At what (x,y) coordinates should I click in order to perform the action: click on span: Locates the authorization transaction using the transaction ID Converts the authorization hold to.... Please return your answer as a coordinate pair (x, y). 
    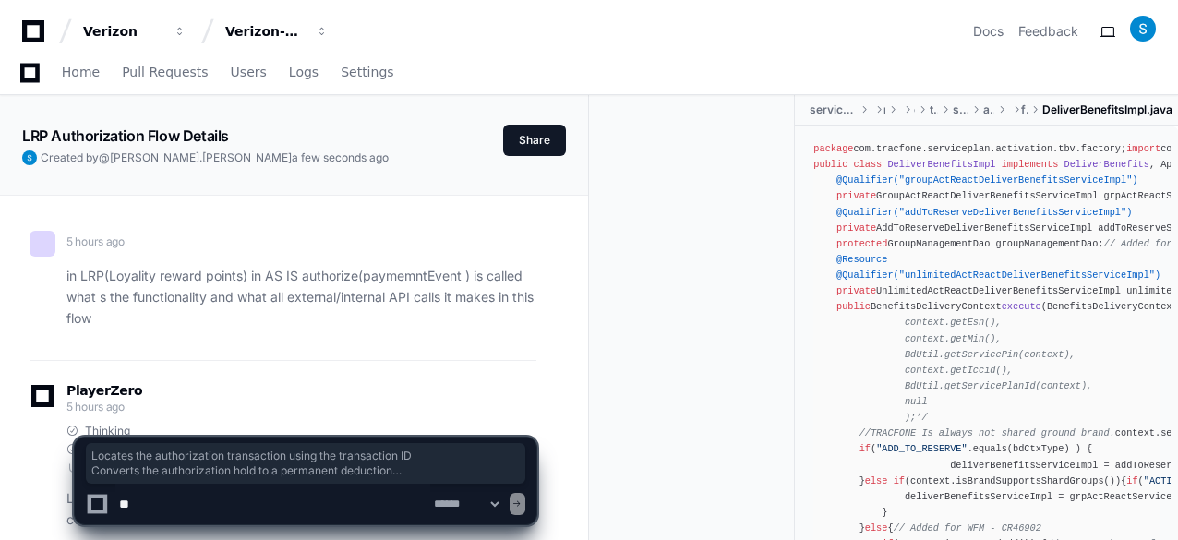
    Looking at the image, I should click on (306, 464).